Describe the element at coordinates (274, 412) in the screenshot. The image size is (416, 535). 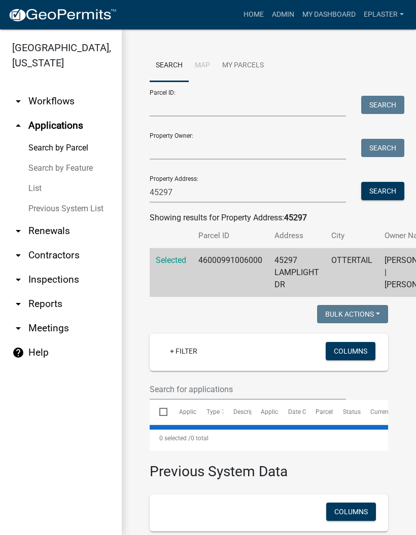
I see `span: Applicant` at that location.